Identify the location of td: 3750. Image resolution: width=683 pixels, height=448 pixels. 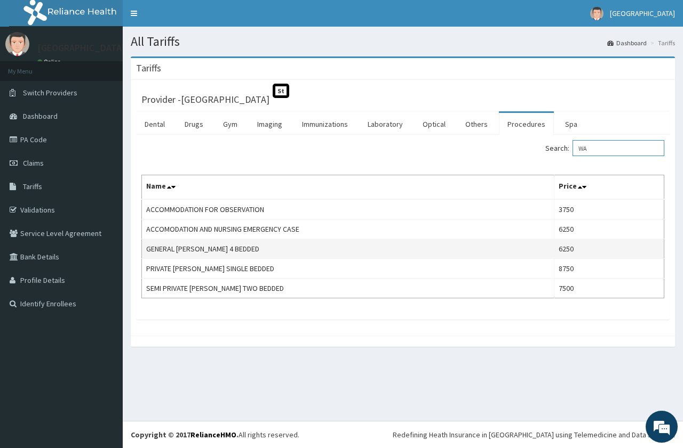
(609, 210).